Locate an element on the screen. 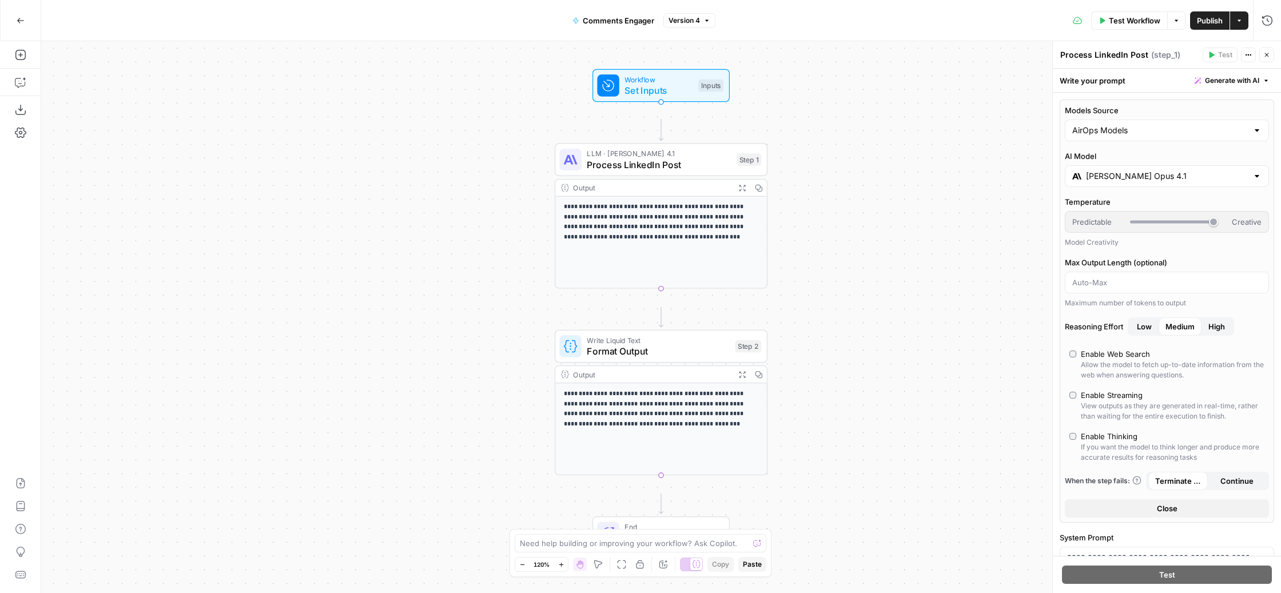 This screenshot has width=1281, height=593. span: When the step fails: is located at coordinates (1103, 481).